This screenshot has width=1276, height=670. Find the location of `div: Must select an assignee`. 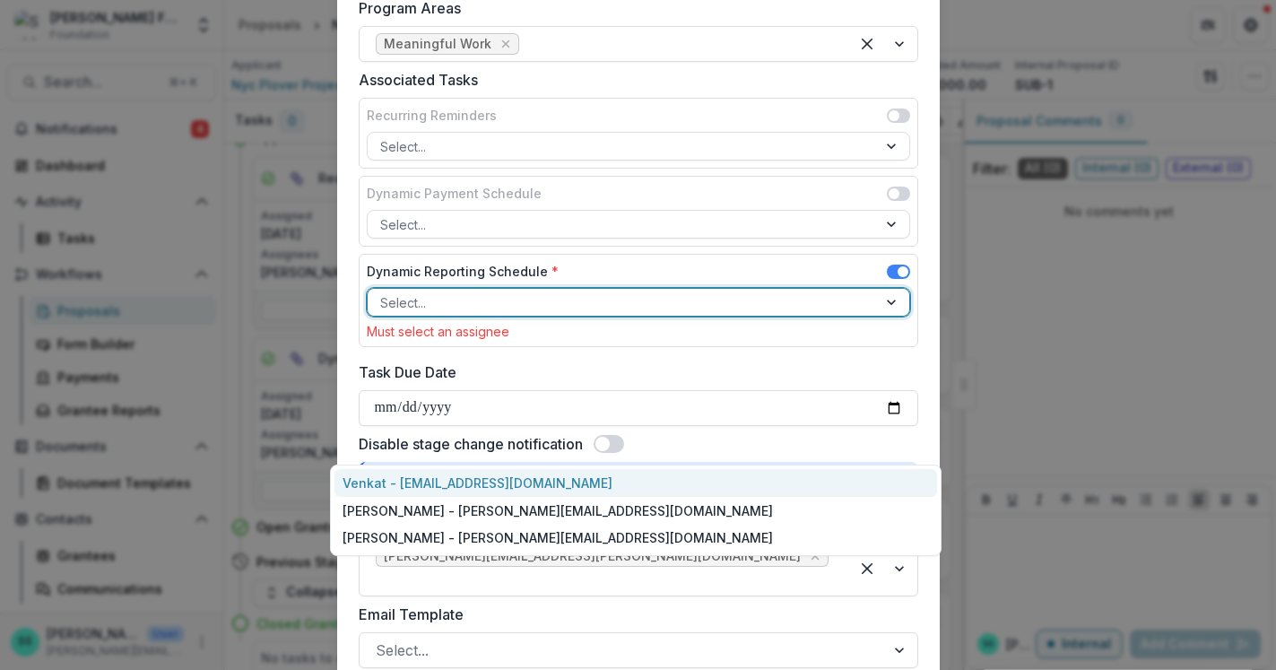

div: Must select an assignee is located at coordinates (639, 331).